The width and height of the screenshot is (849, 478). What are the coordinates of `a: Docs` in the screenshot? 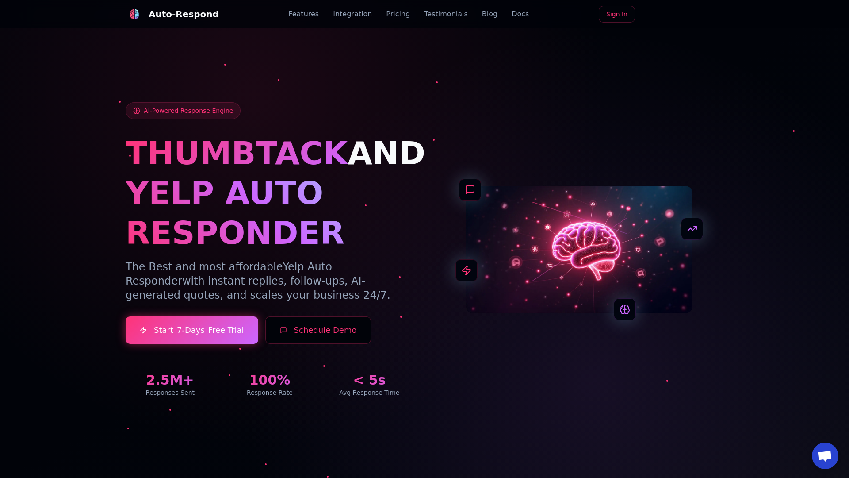 It's located at (520, 14).